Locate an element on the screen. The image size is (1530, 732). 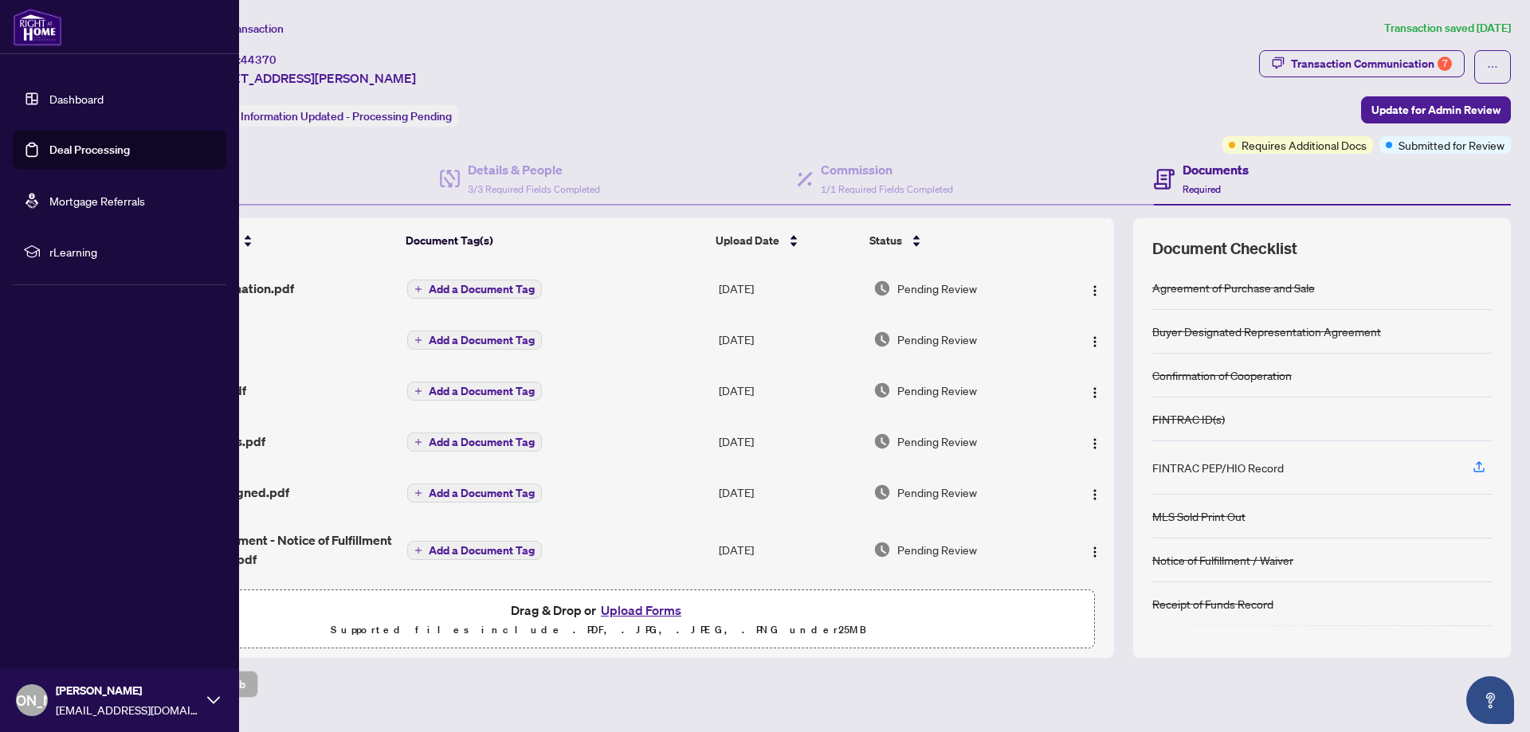
th: Upload Date is located at coordinates (786, 241).